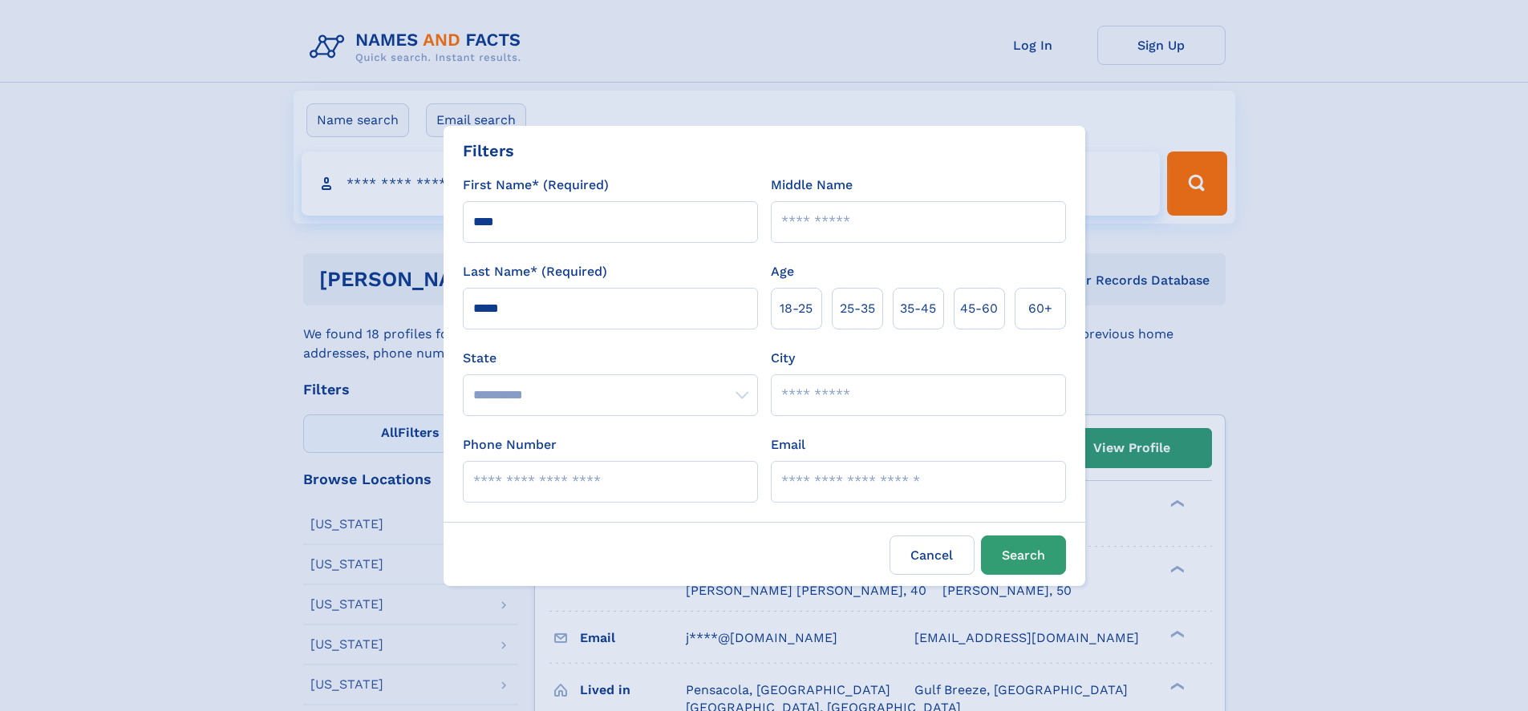 This screenshot has height=711, width=1528. What do you see at coordinates (812, 185) in the screenshot?
I see `label: Middle Name` at bounding box center [812, 185].